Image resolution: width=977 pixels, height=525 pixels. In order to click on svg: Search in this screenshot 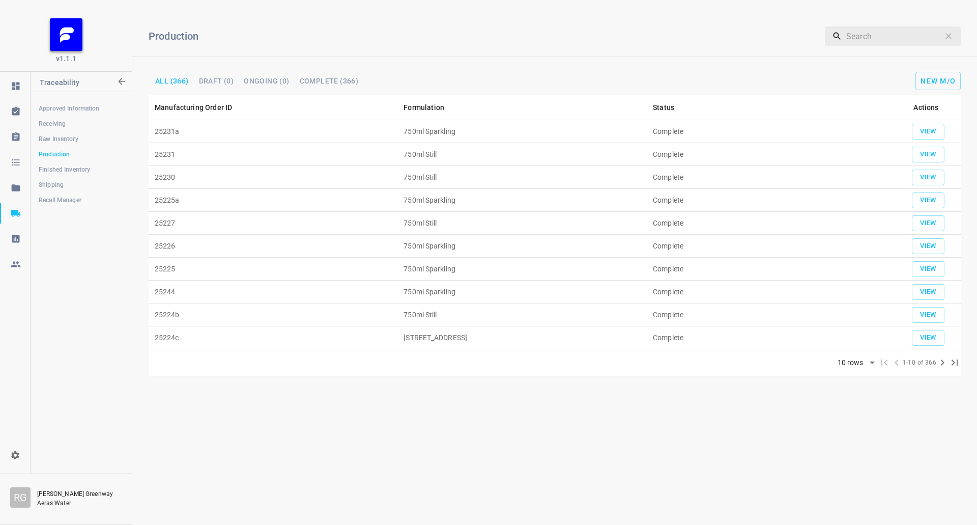, I will do `click(837, 36)`.